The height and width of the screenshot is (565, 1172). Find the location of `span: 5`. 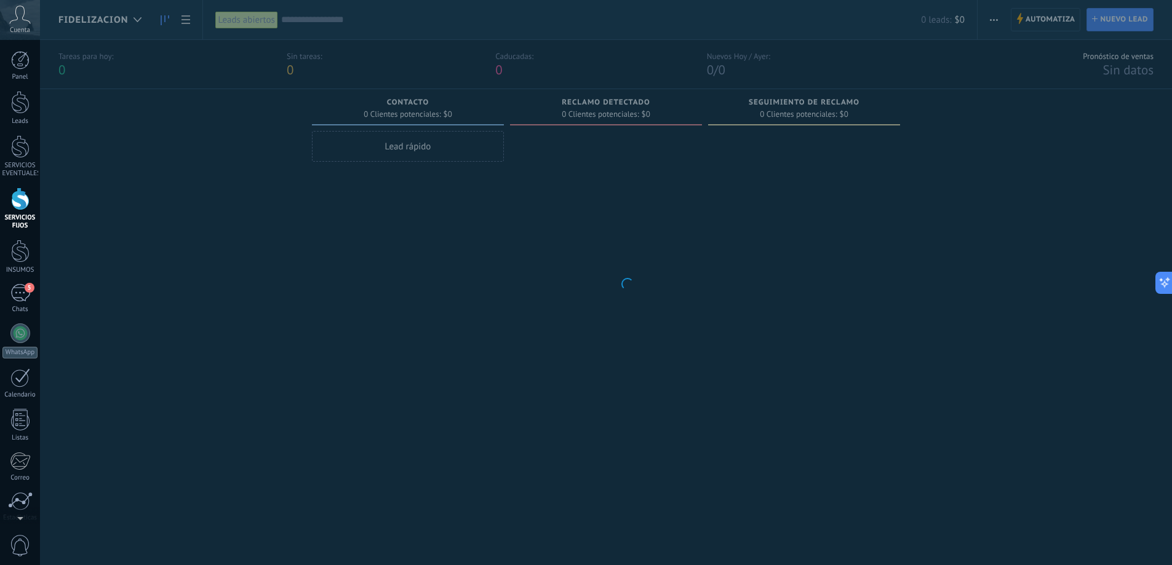

span: 5 is located at coordinates (30, 288).